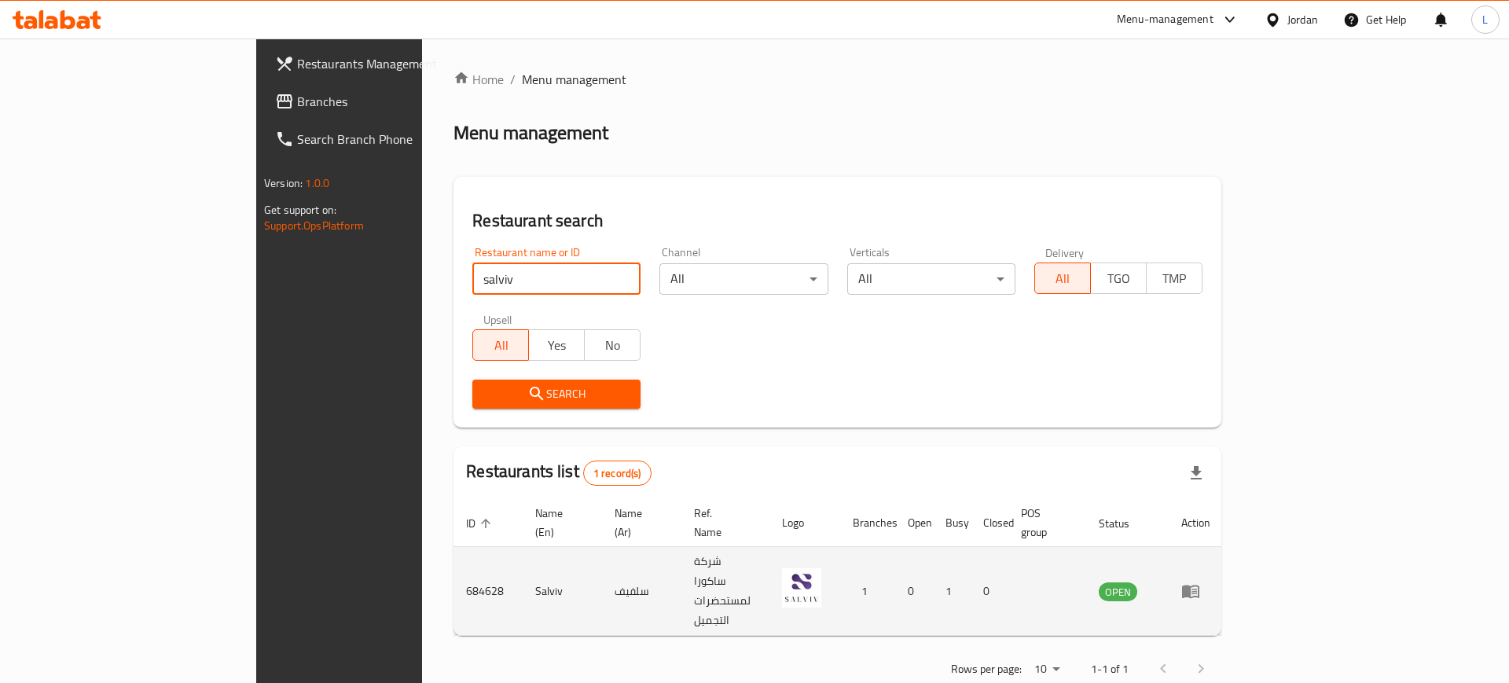 The width and height of the screenshot is (1509, 683). What do you see at coordinates (725, 591) in the screenshot?
I see `td: شركة ساكورا لمستحضرات التجميل` at bounding box center [725, 591].